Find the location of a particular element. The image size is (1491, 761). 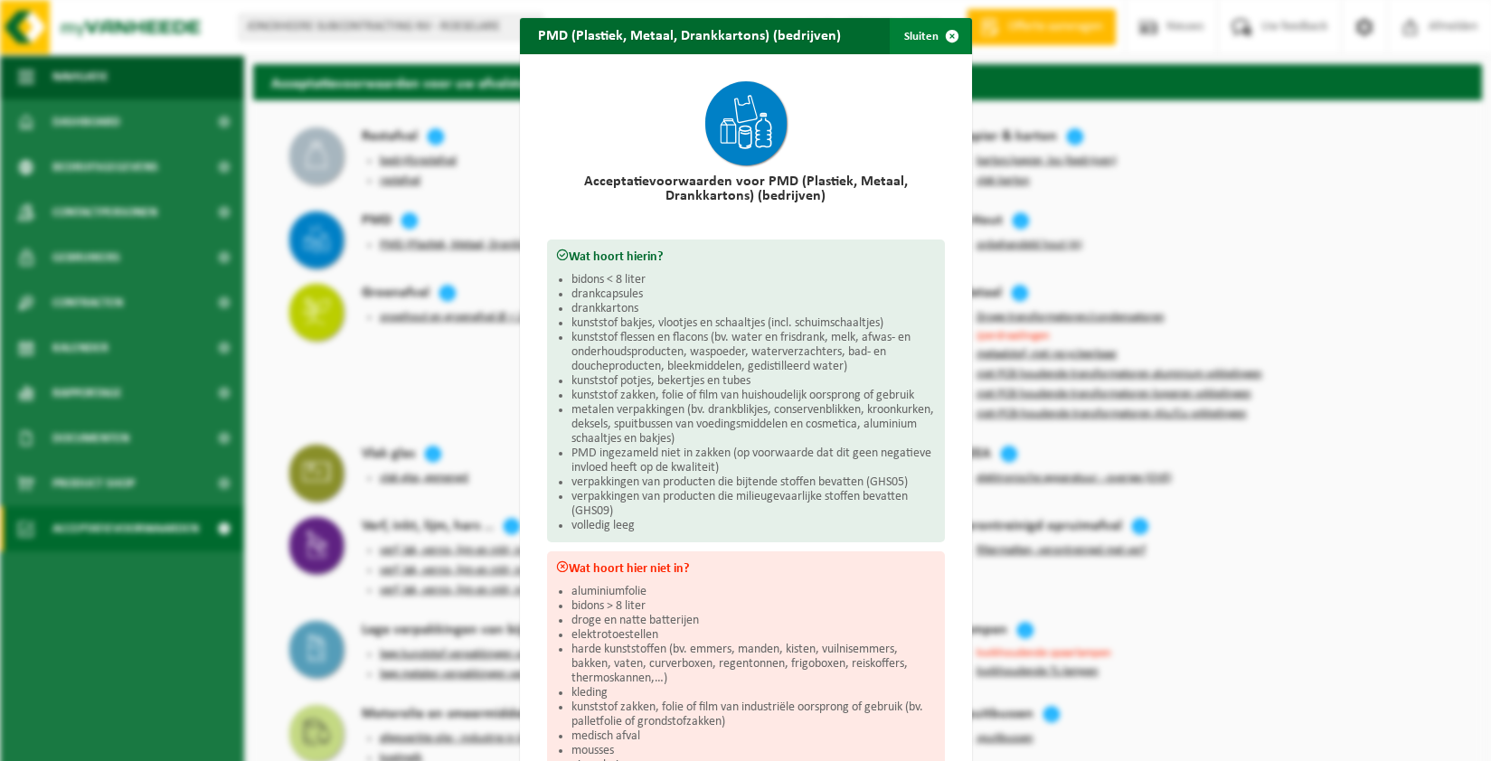

h3: Wat hoort hier niet in? is located at coordinates (746, 568).